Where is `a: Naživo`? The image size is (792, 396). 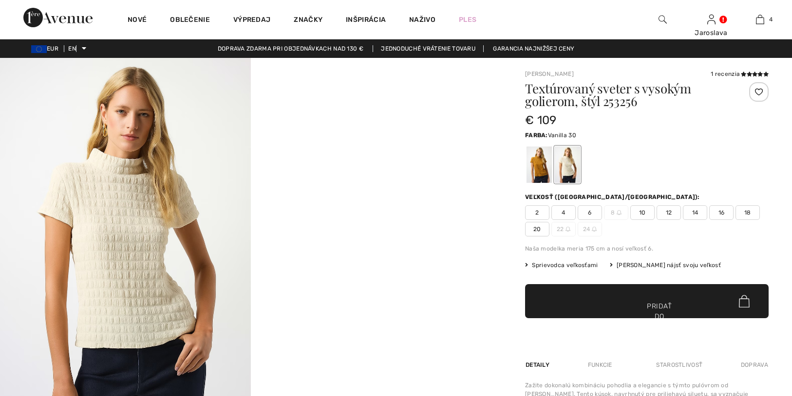
a: Naživo is located at coordinates (422, 19).